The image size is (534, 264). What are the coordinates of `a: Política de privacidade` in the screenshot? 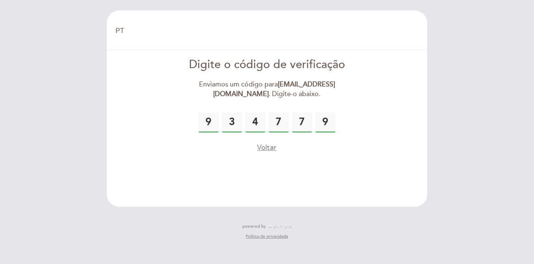 It's located at (267, 236).